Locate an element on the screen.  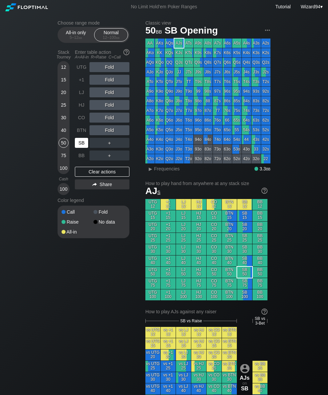
div: T8s is located at coordinates (208, 82).